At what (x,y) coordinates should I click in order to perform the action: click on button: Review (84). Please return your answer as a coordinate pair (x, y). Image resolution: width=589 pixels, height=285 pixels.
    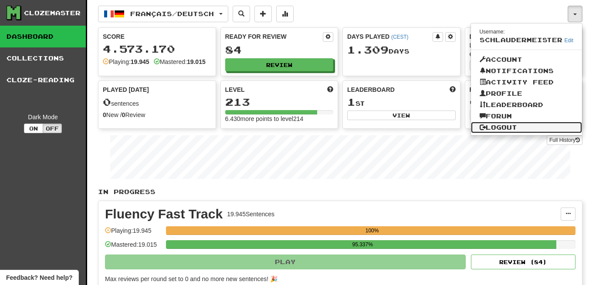
    Looking at the image, I should click on (523, 262).